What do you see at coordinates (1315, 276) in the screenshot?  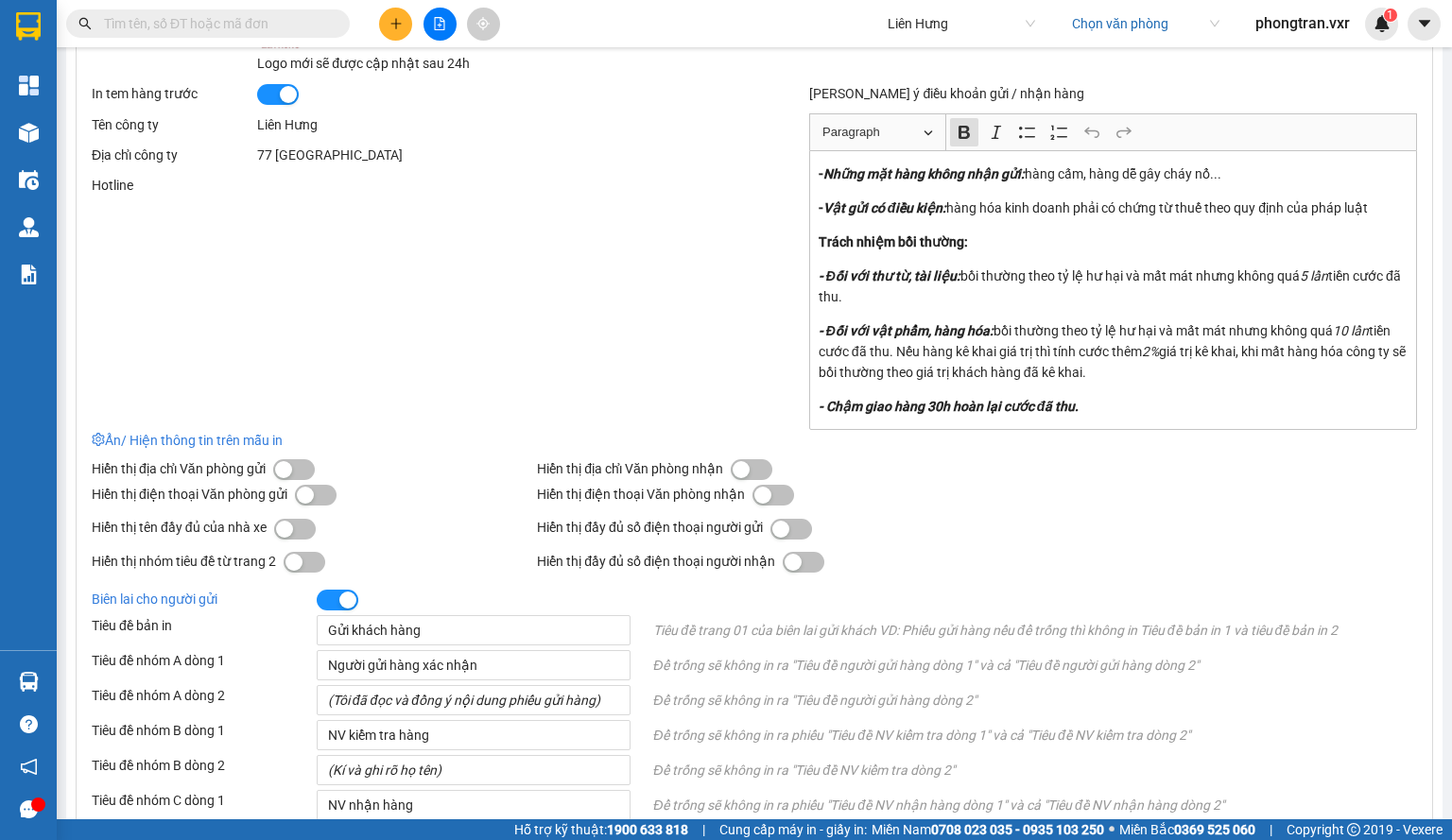 I see `i: 5 lần` at bounding box center [1315, 276].